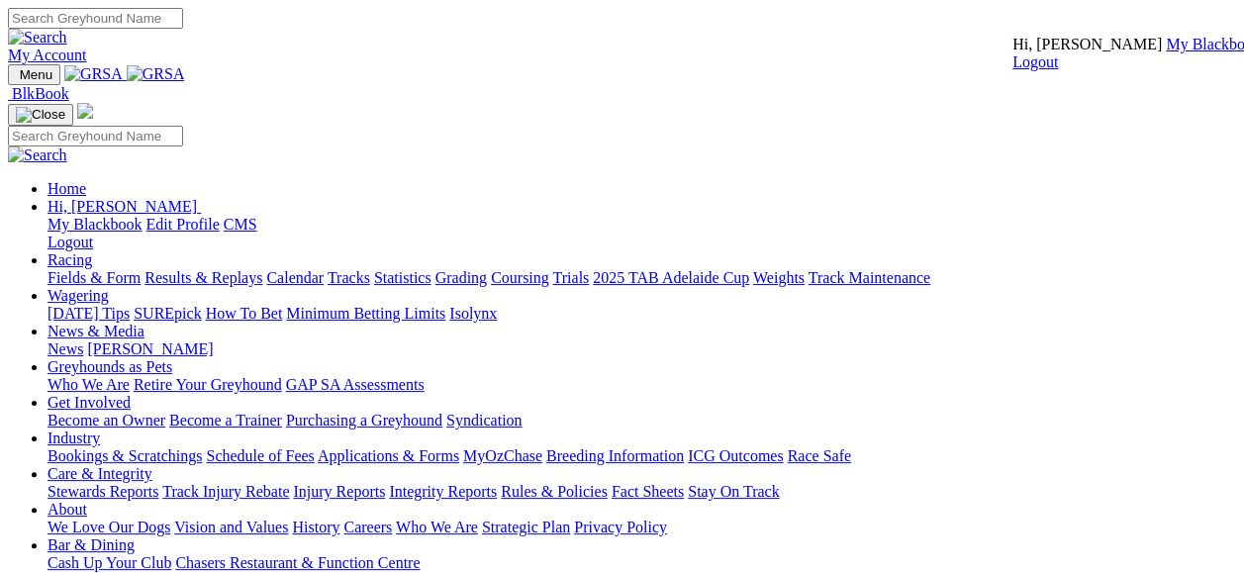 The image size is (1244, 573). What do you see at coordinates (641, 385) in the screenshot?
I see `div: Greyhounds as Pets` at bounding box center [641, 385].